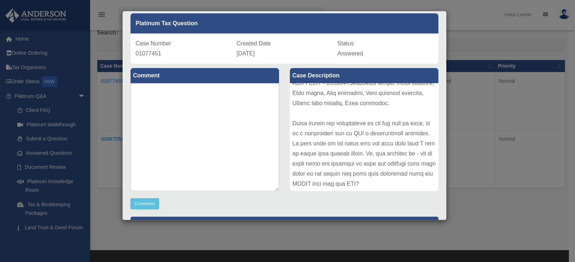  What do you see at coordinates (364, 76) in the screenshot?
I see `label: Case Description` at bounding box center [364, 76].